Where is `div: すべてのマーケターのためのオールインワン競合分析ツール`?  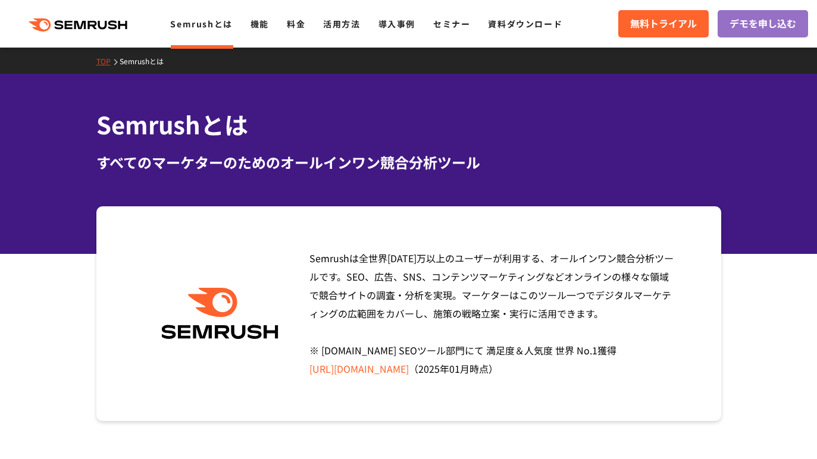
div: すべてのマーケターのためのオールインワン競合分析ツール is located at coordinates (409, 162).